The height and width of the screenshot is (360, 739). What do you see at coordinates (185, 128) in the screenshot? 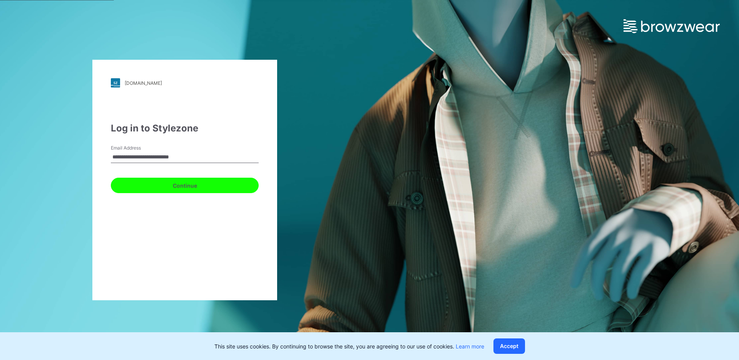
I see `div: Log in to Stylezone` at bounding box center [185, 128].